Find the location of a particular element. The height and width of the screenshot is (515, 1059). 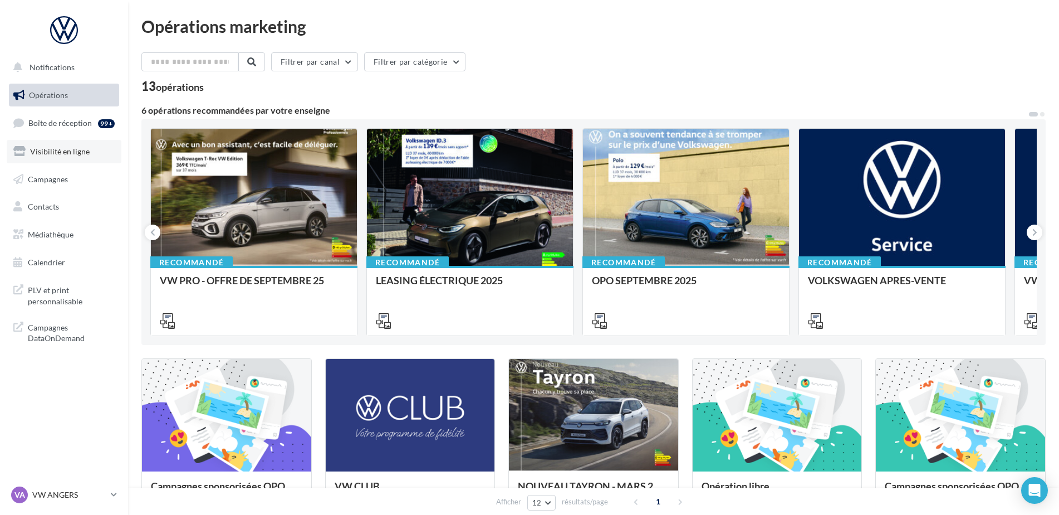

button: 12 is located at coordinates (541, 502).